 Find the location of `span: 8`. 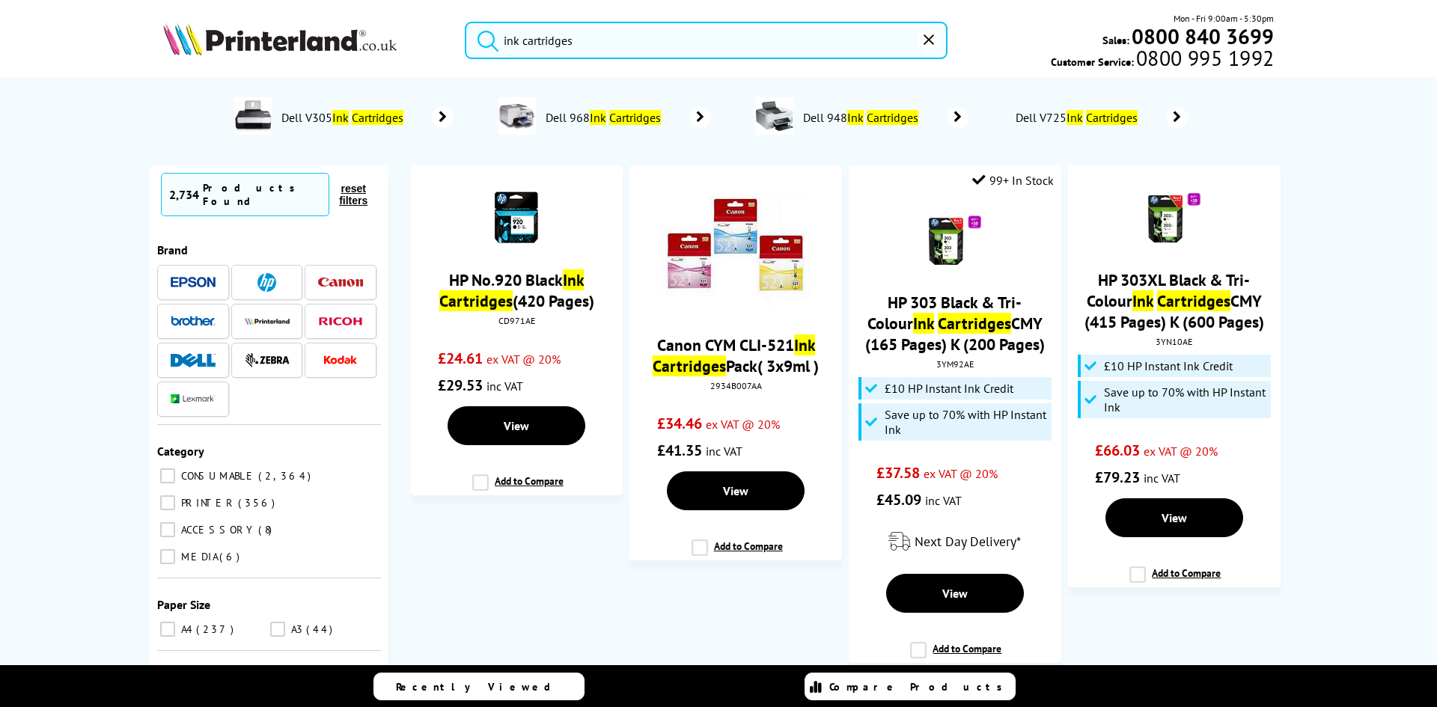

span: 8 is located at coordinates (266, 530).